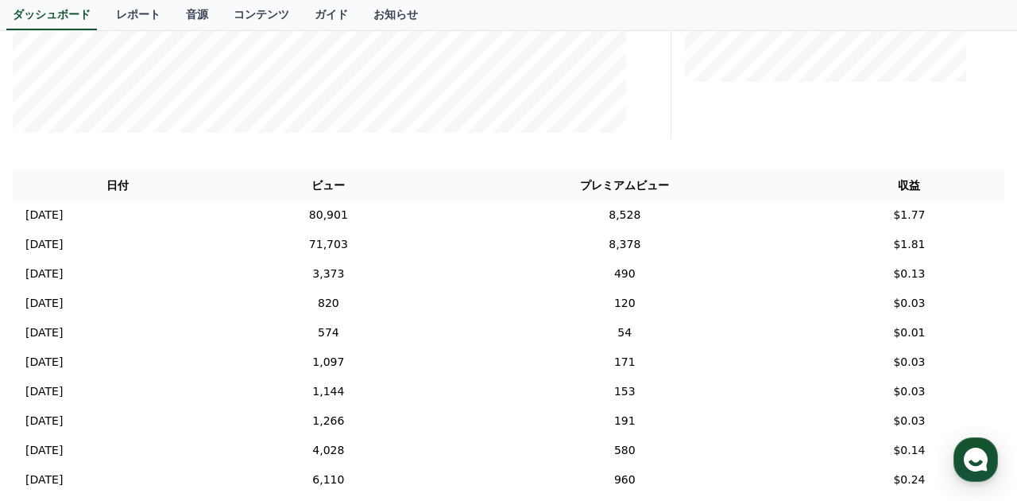 The width and height of the screenshot is (1017, 501). What do you see at coordinates (625, 391) in the screenshot?
I see `td: 153` at bounding box center [625, 391].